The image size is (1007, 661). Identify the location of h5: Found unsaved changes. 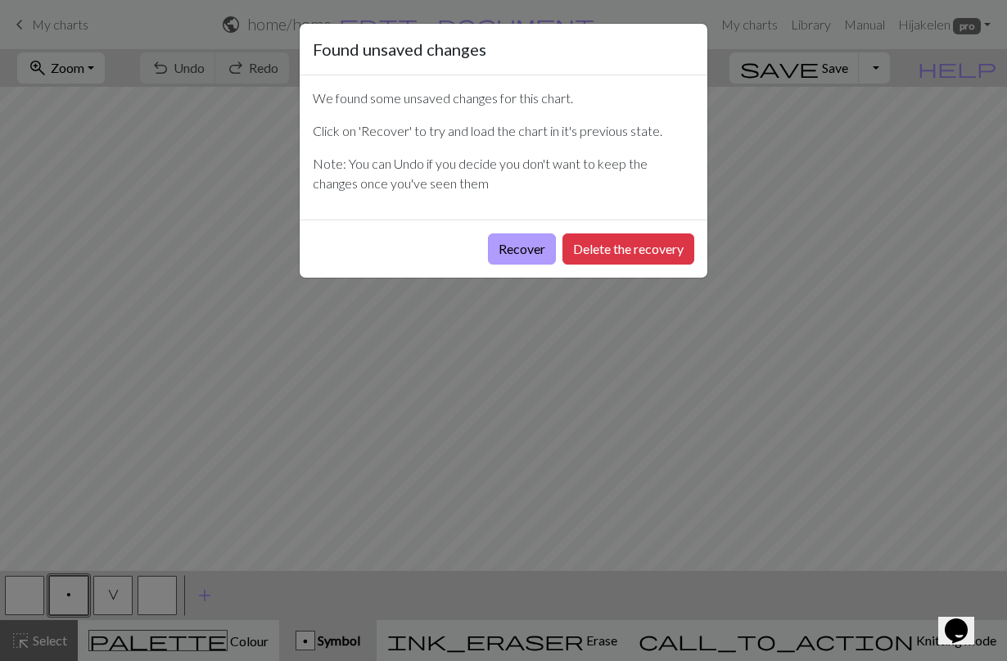
(400, 49).